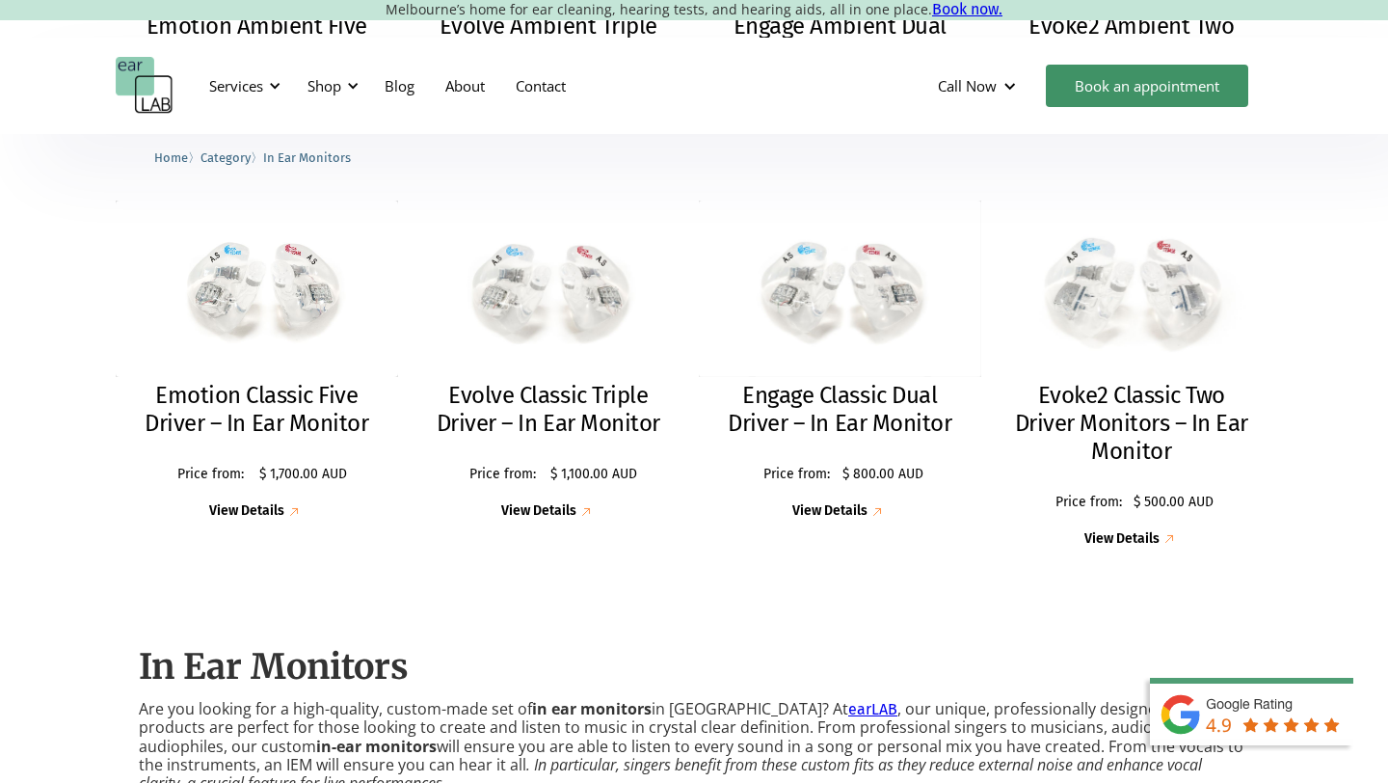 This screenshot has height=783, width=1388. I want to click on h2: Emotion Classic Five Driver – In Ear Monitor, so click(256, 410).